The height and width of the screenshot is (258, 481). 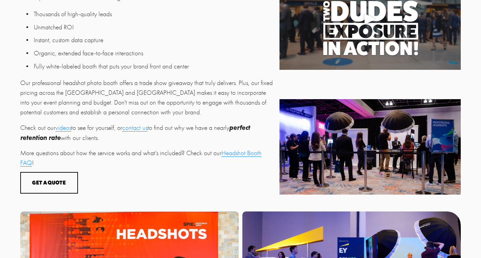 What do you see at coordinates (148, 133) in the screenshot?
I see `p: Check out our to see for yourself, or to find out why we have a nearly with our clients.` at bounding box center [148, 133].